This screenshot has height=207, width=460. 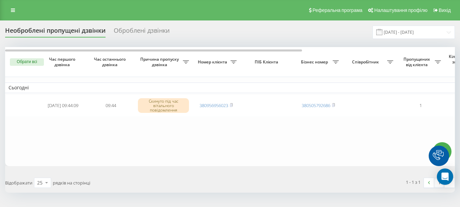 I want to click on span: Співробітник, so click(x=366, y=62).